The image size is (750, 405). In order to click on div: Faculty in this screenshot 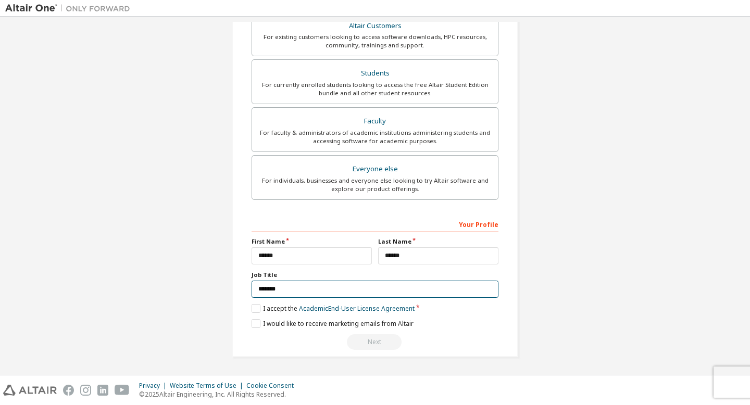, I will do `click(375, 121)`.